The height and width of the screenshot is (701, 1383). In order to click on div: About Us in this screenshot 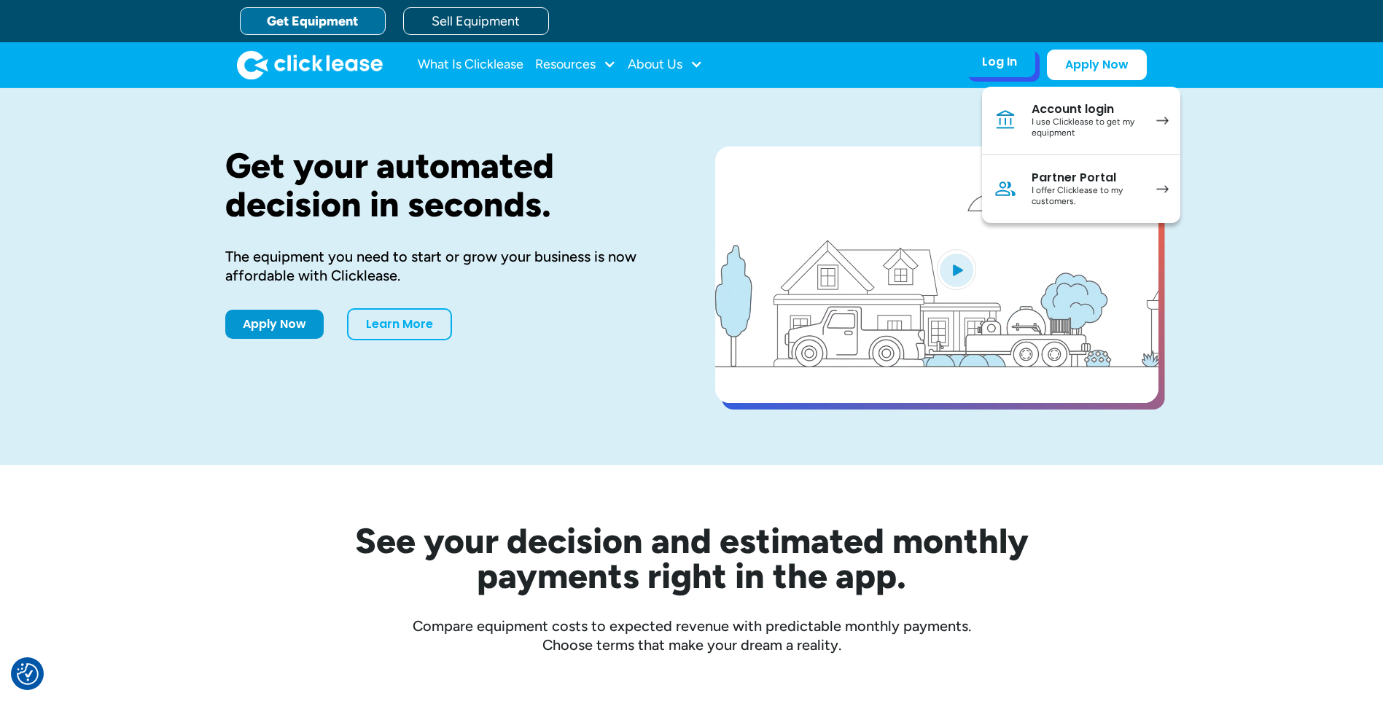, I will do `click(665, 65)`.